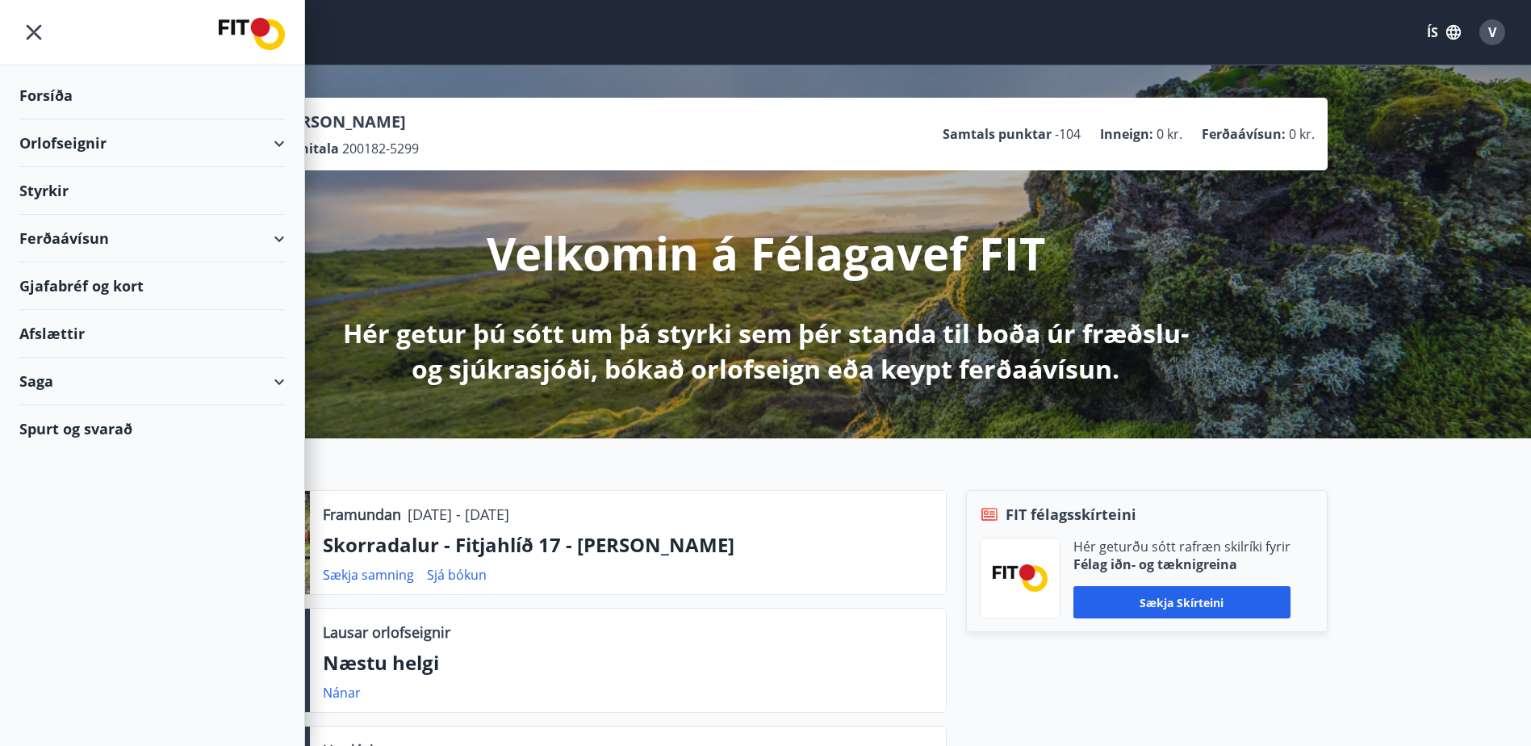  What do you see at coordinates (341, 693) in the screenshot?
I see `a: Nánar` at bounding box center [341, 693].